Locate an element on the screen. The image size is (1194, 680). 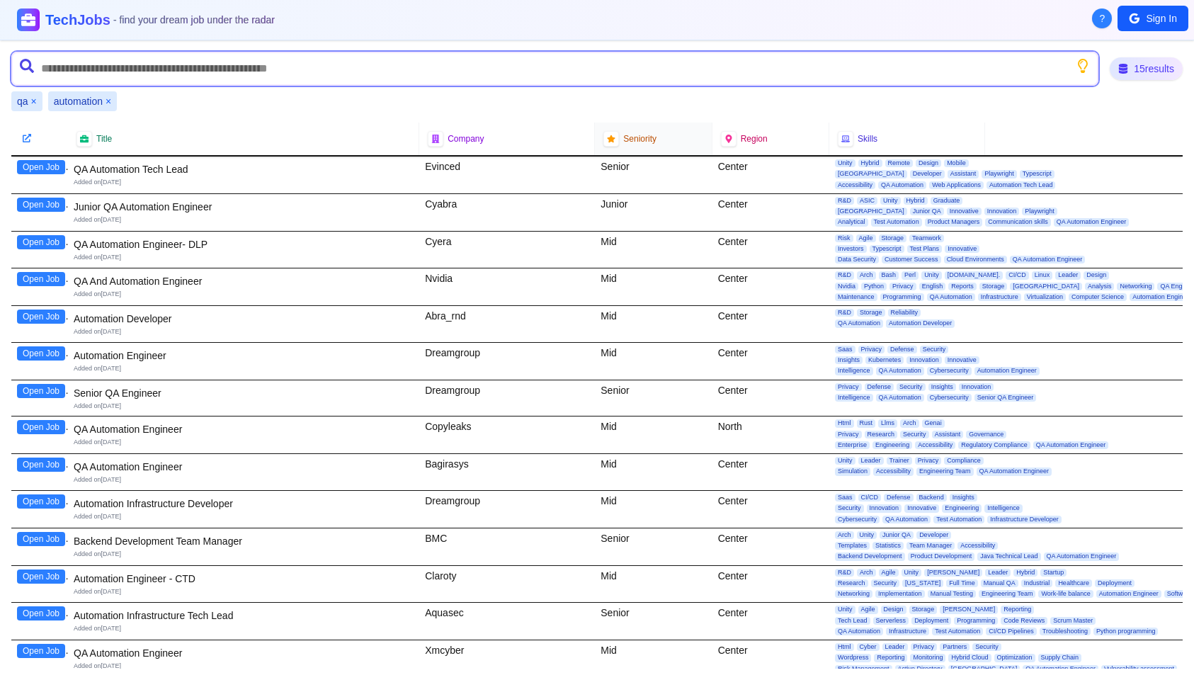
span: Remote is located at coordinates (900, 163).